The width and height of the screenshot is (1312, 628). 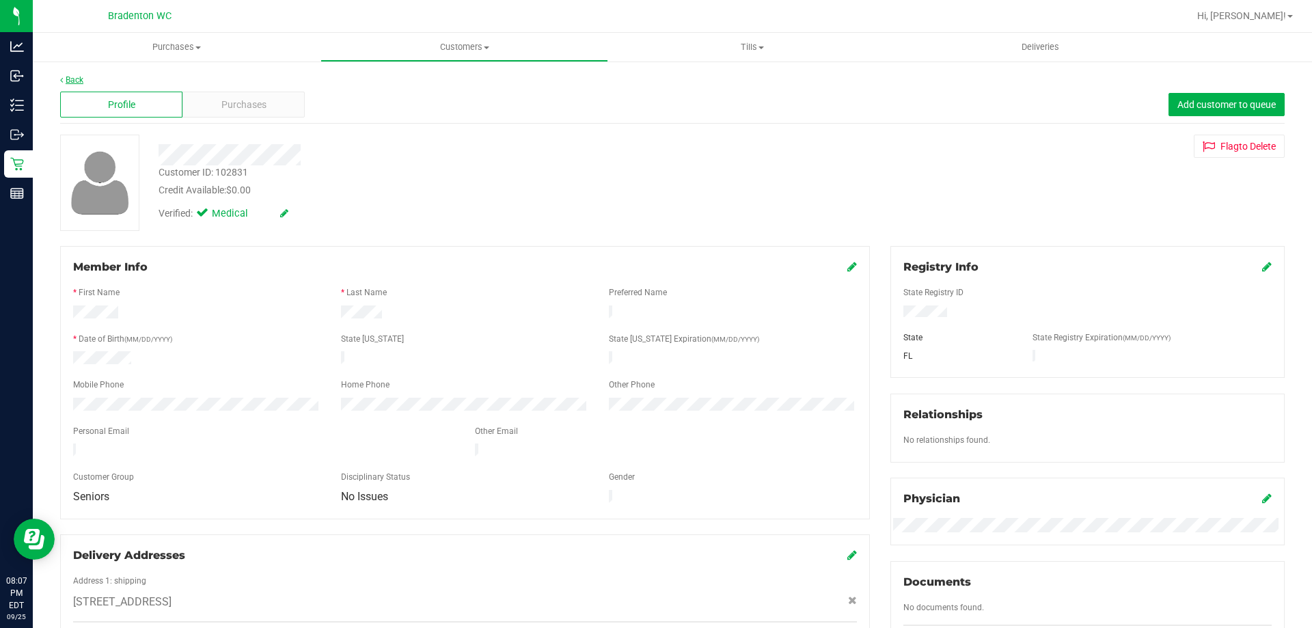 I want to click on label: Date of Birth, so click(x=125, y=339).